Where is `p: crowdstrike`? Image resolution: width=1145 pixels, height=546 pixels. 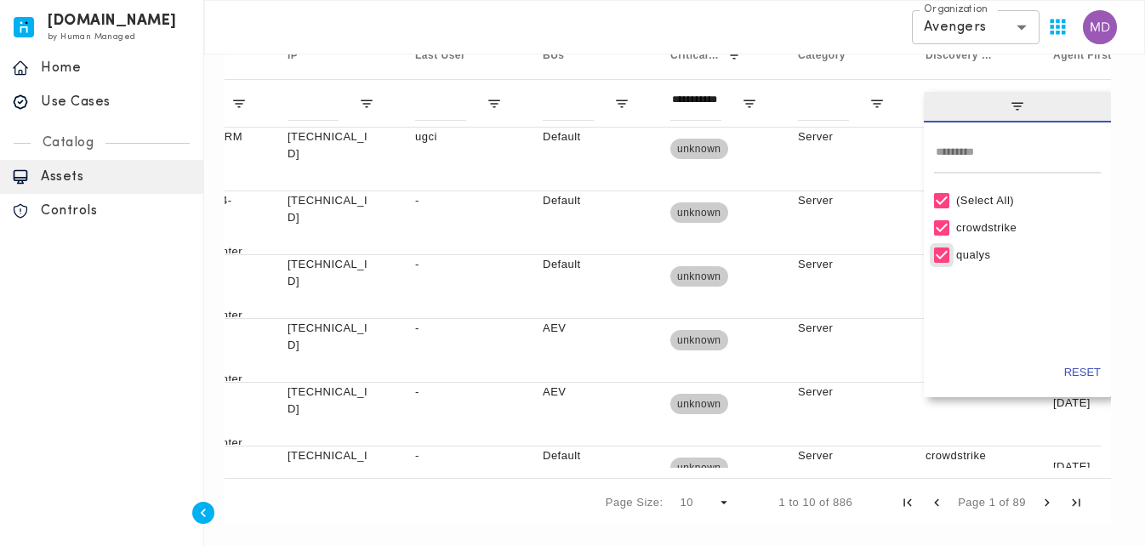 p: crowdstrike is located at coordinates (969, 456).